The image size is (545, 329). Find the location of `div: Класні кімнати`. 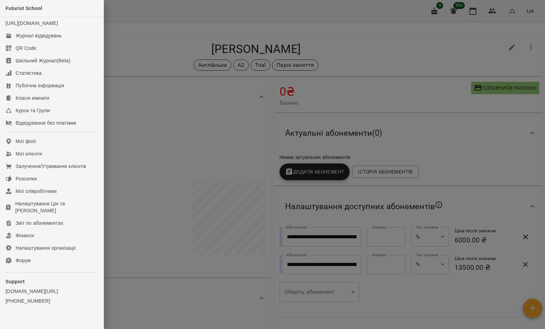

div: Класні кімнати is located at coordinates (32, 98).